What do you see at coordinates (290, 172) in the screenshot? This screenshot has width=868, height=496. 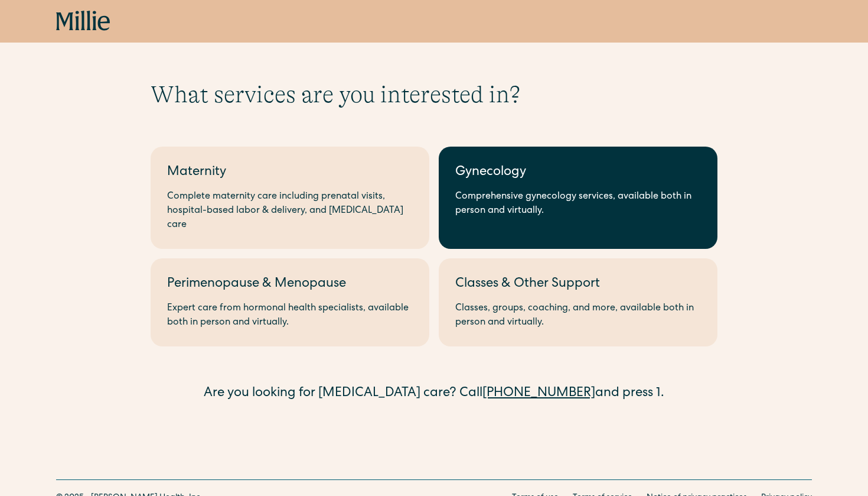 I see `div: Maternity` at bounding box center [290, 172].